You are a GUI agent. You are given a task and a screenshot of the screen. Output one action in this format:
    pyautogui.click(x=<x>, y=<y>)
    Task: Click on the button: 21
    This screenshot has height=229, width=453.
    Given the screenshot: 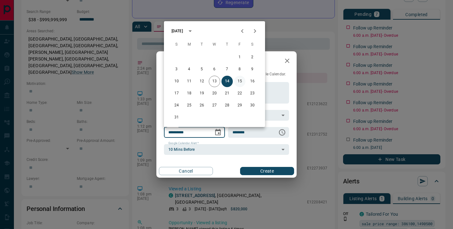 What is the action you would take?
    pyautogui.click(x=227, y=93)
    